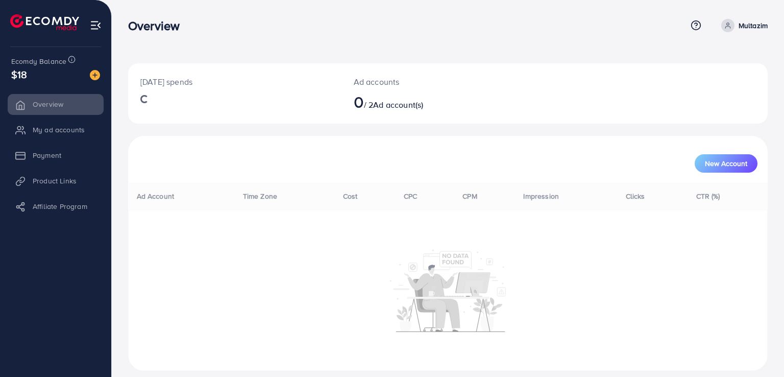 Image resolution: width=784 pixels, height=377 pixels. I want to click on a: logo, so click(44, 22).